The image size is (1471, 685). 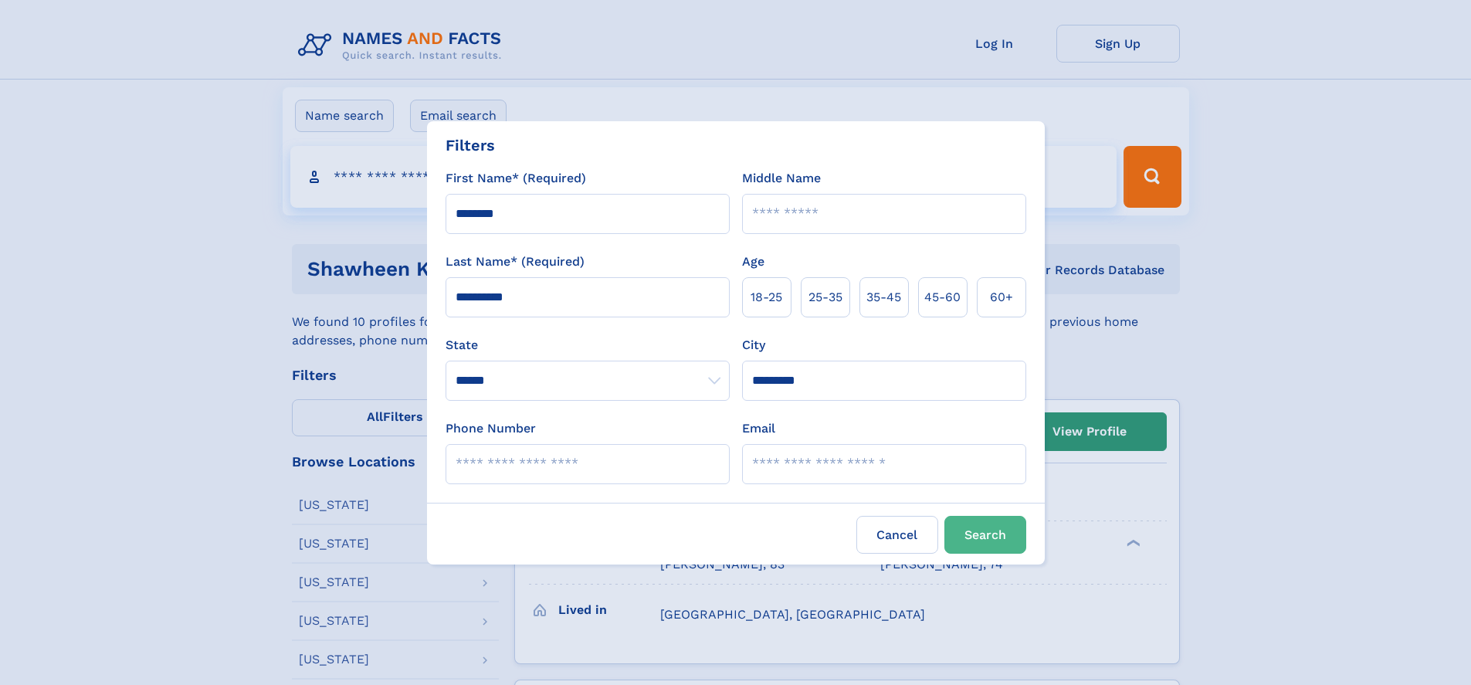 I want to click on div: Filters, so click(x=470, y=145).